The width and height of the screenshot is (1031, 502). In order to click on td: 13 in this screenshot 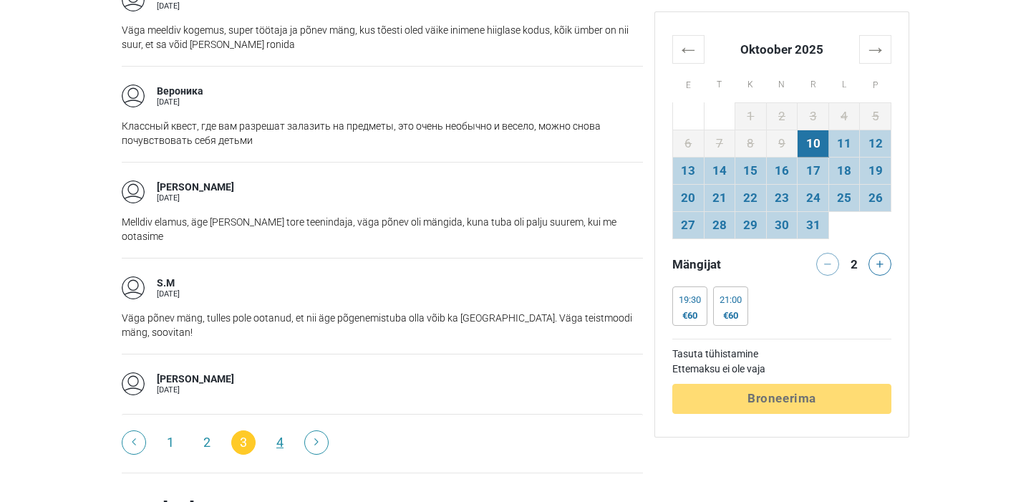, I will do `click(689, 170)`.